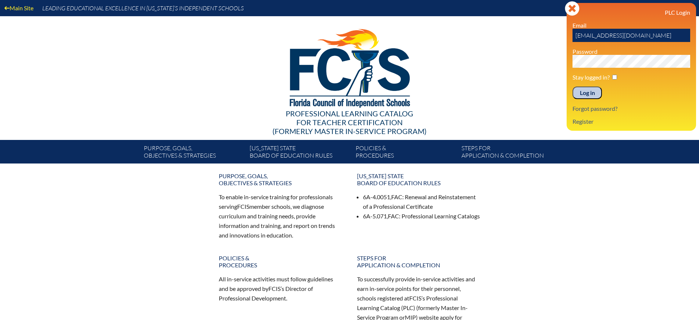 The image size is (699, 320). Describe the element at coordinates (281, 288) in the screenshot. I see `p: All in-service activities must follow guidelines and be approved by ’s Director of Professional D...` at that location.